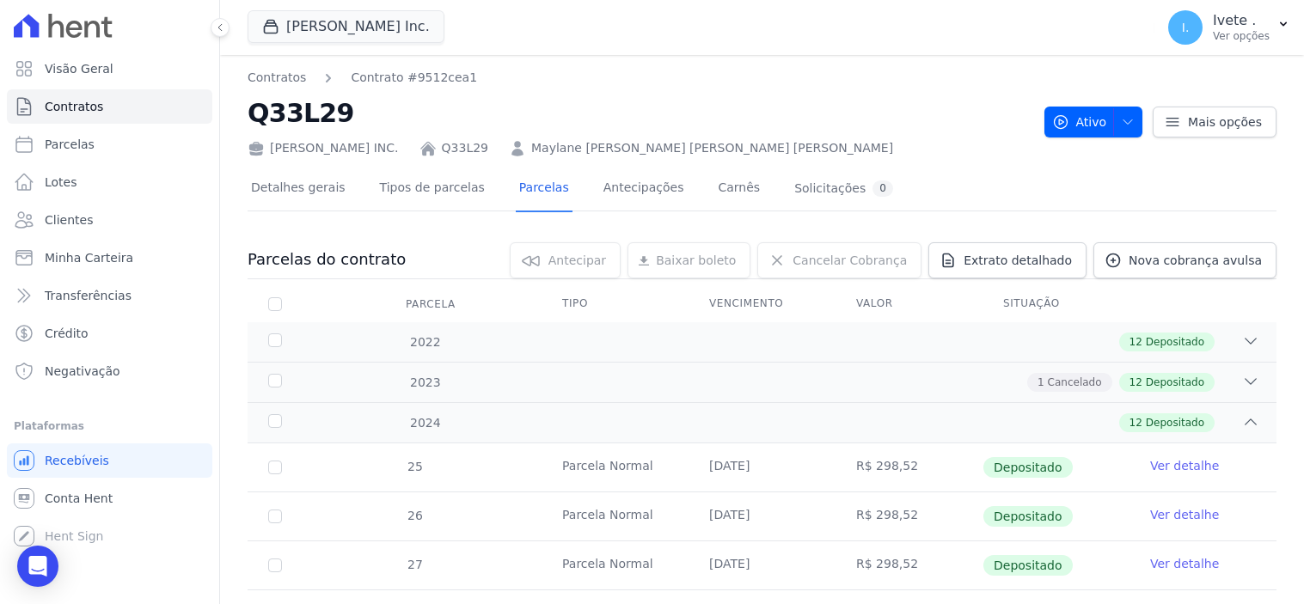 The width and height of the screenshot is (1304, 604). I want to click on span: Nova cobrança avulsa, so click(1195, 260).